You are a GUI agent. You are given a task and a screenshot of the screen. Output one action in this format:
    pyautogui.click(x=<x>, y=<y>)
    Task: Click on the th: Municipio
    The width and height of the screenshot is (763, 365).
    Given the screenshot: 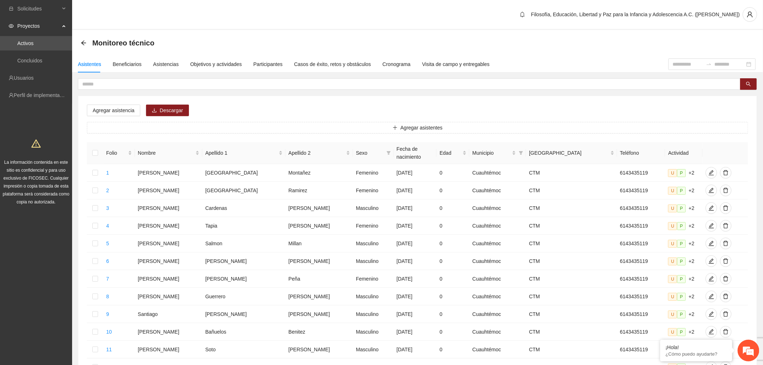 What is the action you would take?
    pyautogui.click(x=498, y=153)
    